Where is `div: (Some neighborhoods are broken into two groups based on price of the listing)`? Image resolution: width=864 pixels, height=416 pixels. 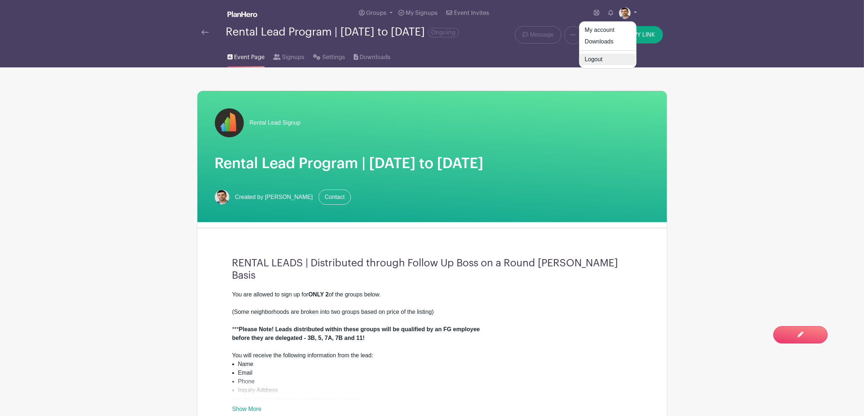 div: (Some neighborhoods are broken into two groups based on price of the listing) is located at coordinates (432, 312).